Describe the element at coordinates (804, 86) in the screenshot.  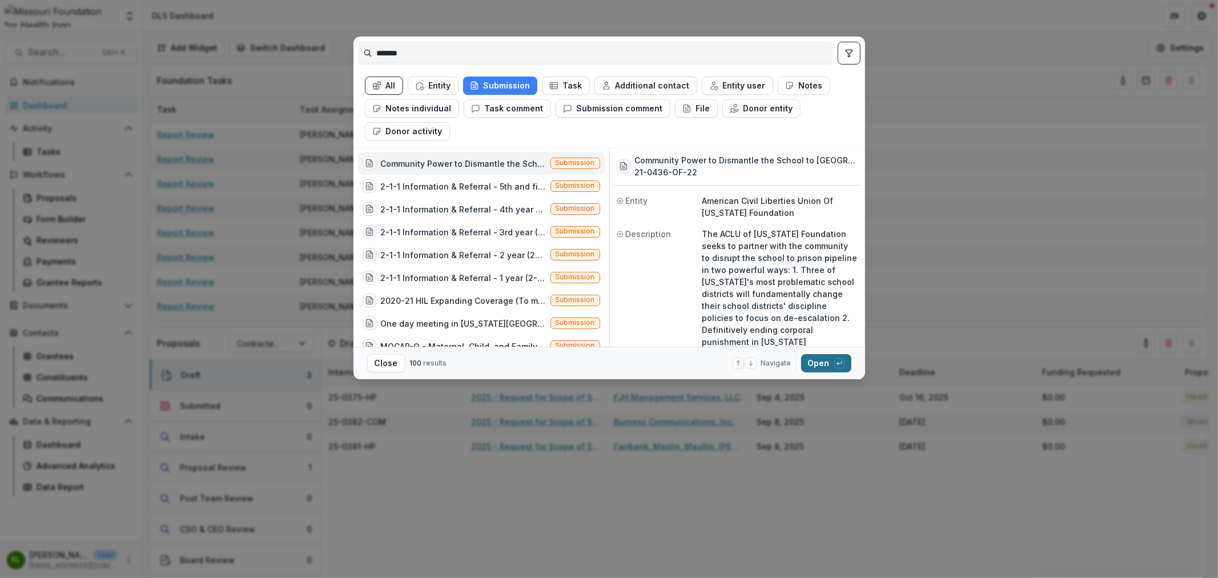
I see `button: Notes` at that location.